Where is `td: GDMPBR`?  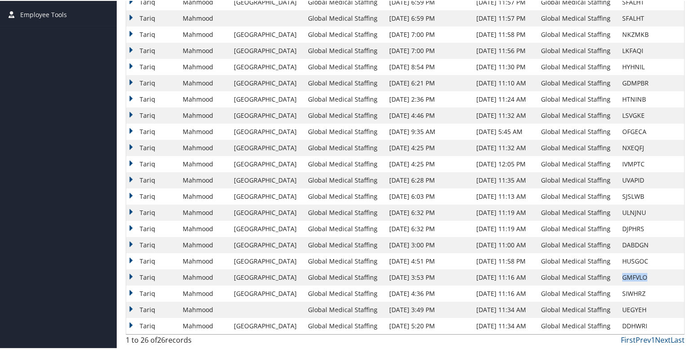 td: GDMPBR is located at coordinates (651, 82).